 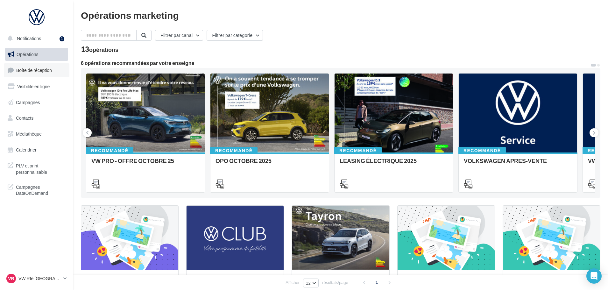 I want to click on div: Open Intercom Messenger, so click(x=594, y=276).